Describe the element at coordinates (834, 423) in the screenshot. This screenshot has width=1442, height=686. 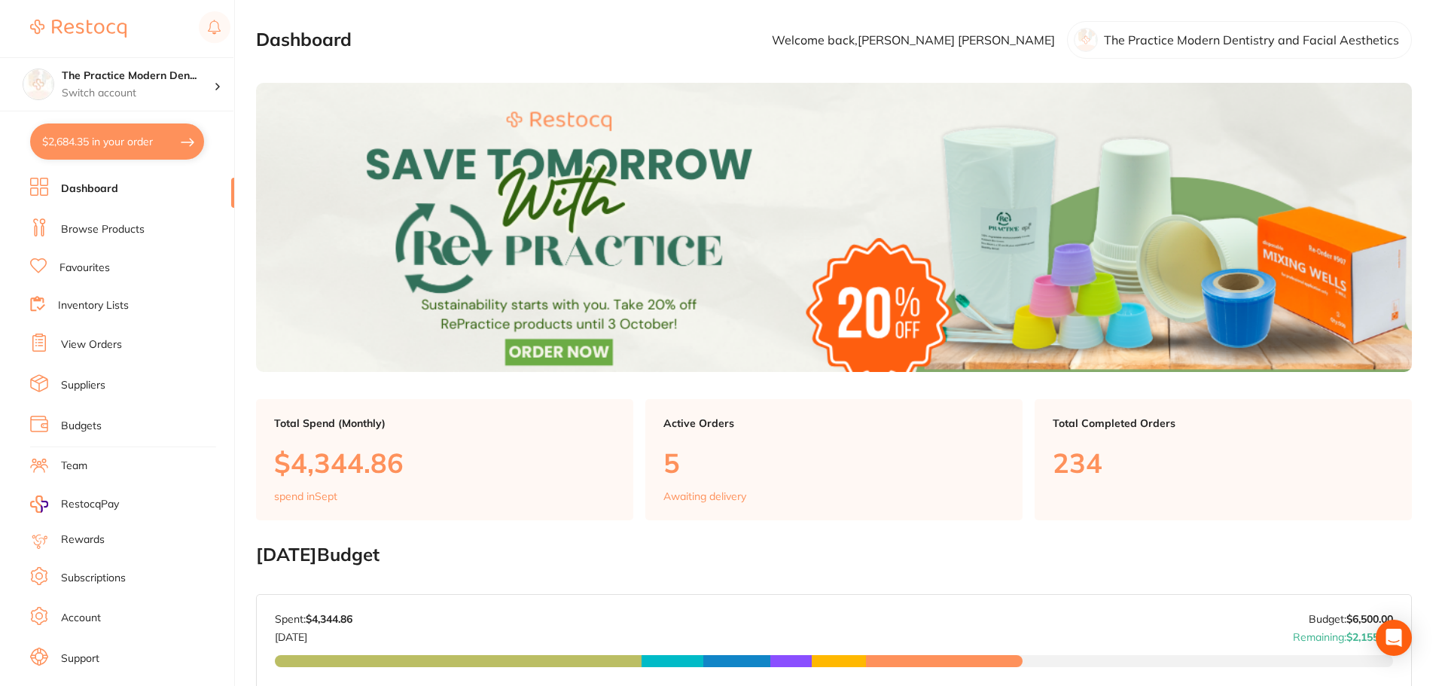
I see `p: Active Orders` at that location.